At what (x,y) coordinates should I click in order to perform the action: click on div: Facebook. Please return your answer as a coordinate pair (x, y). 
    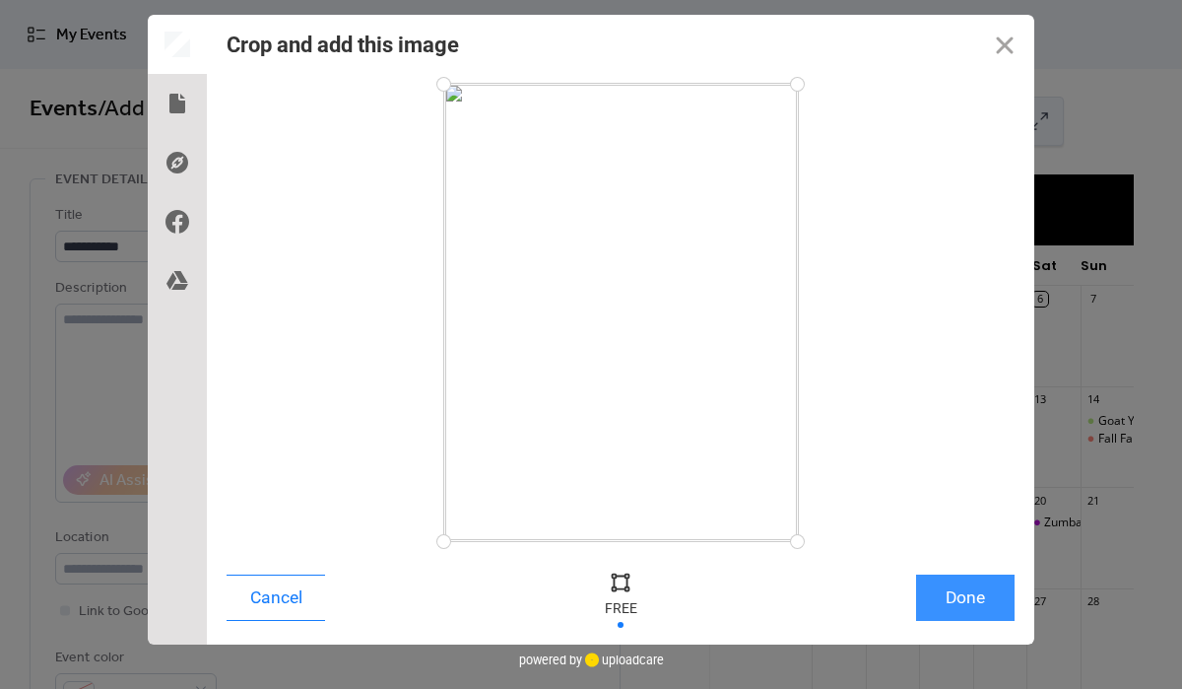
    Looking at the image, I should click on (177, 222).